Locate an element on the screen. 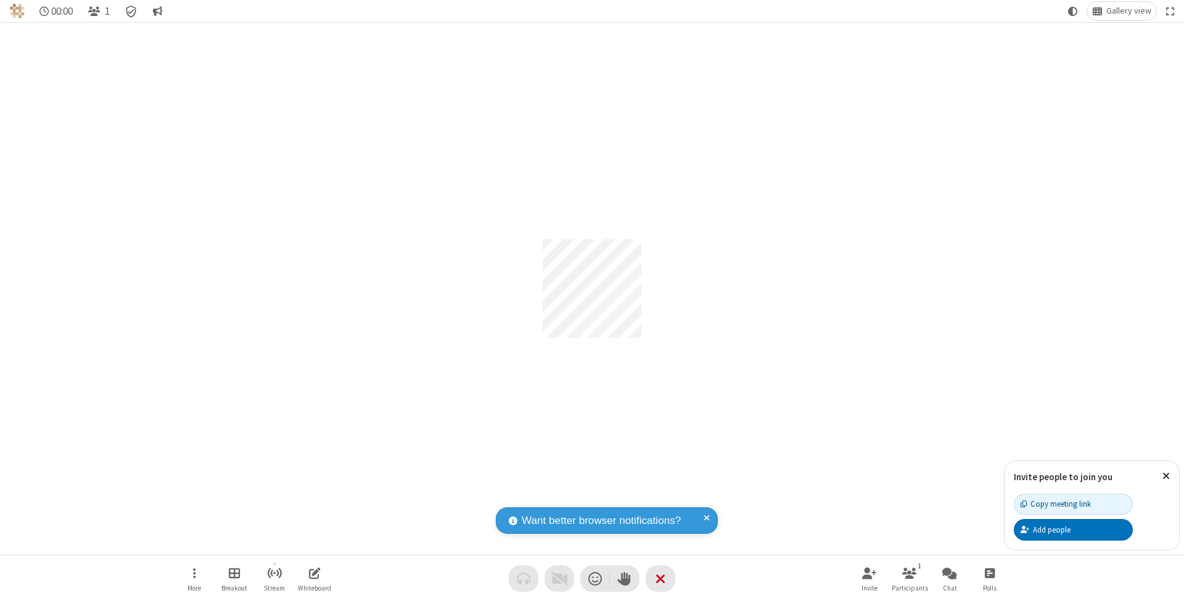 The width and height of the screenshot is (1184, 601). span: Invite is located at coordinates (870, 588).